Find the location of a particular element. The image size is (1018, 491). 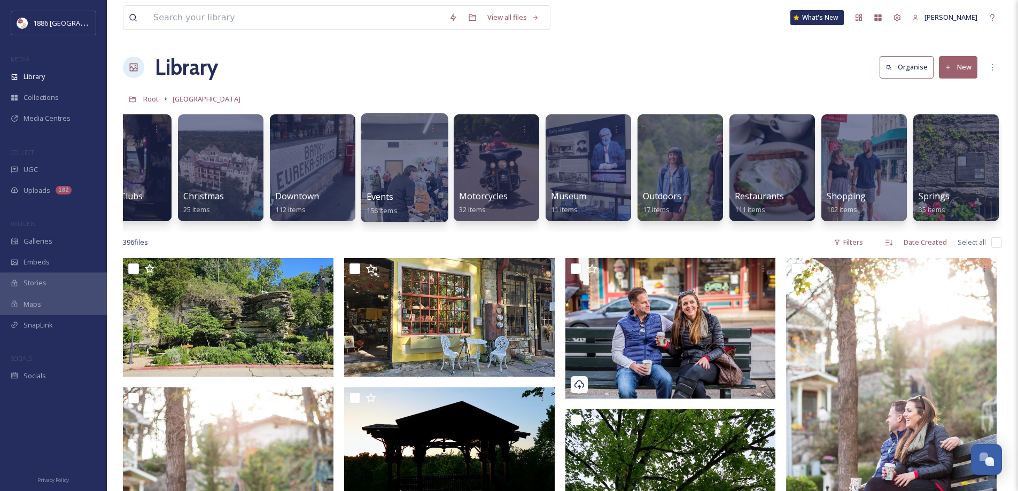

button: New is located at coordinates (958, 67).